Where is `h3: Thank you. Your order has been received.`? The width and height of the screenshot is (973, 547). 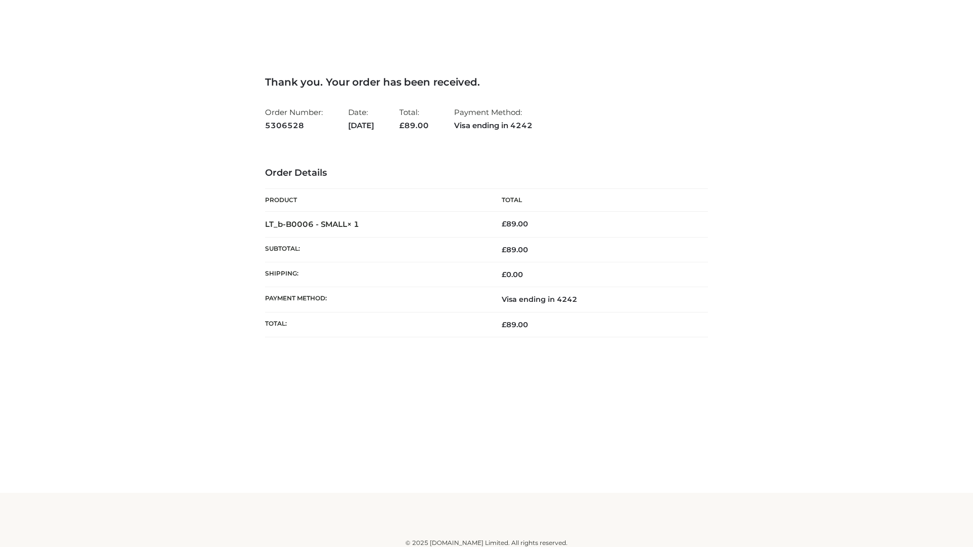 h3: Thank you. Your order has been received. is located at coordinates (487, 82).